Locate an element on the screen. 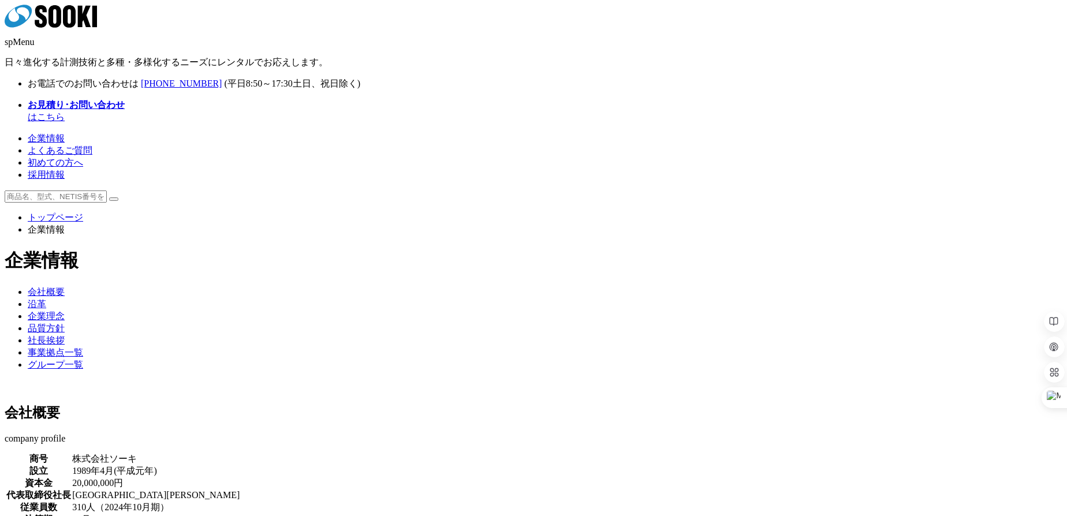  li: 企業情報 is located at coordinates (545, 230).